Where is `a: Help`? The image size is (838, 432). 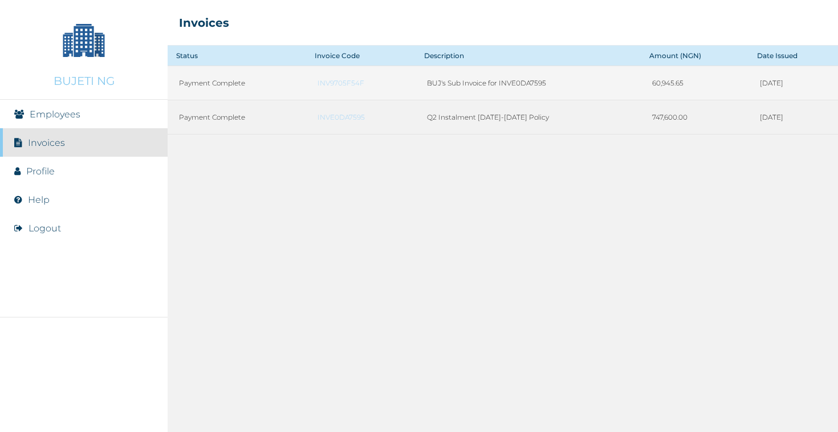 a: Help is located at coordinates (39, 199).